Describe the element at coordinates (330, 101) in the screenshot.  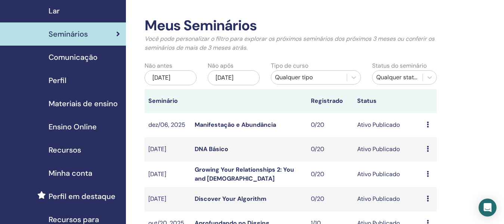
I see `th: Registrado` at that location.